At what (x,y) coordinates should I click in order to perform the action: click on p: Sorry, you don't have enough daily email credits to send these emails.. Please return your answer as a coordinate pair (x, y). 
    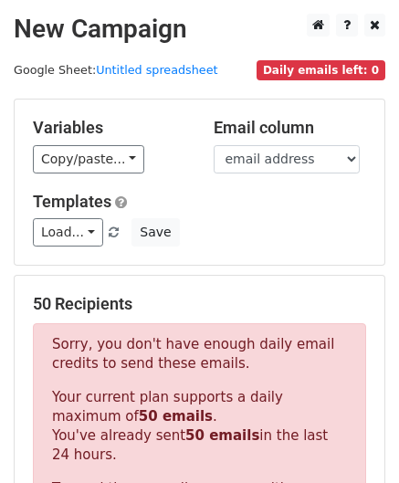
    Looking at the image, I should click on (199, 354).